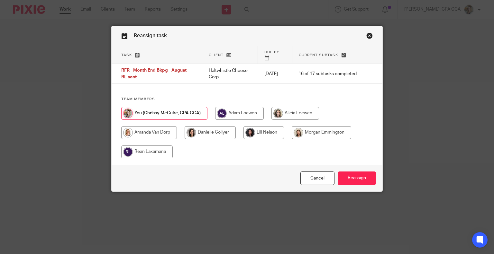 This screenshot has width=494, height=254. What do you see at coordinates (318, 55) in the screenshot?
I see `span: Current subtask` at bounding box center [318, 55].